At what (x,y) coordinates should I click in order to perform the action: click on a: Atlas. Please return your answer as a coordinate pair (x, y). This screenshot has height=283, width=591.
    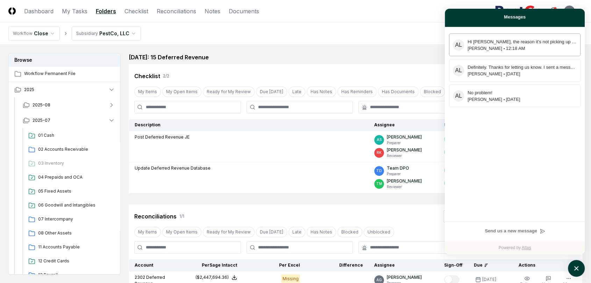
    Looking at the image, I should click on (526, 248).